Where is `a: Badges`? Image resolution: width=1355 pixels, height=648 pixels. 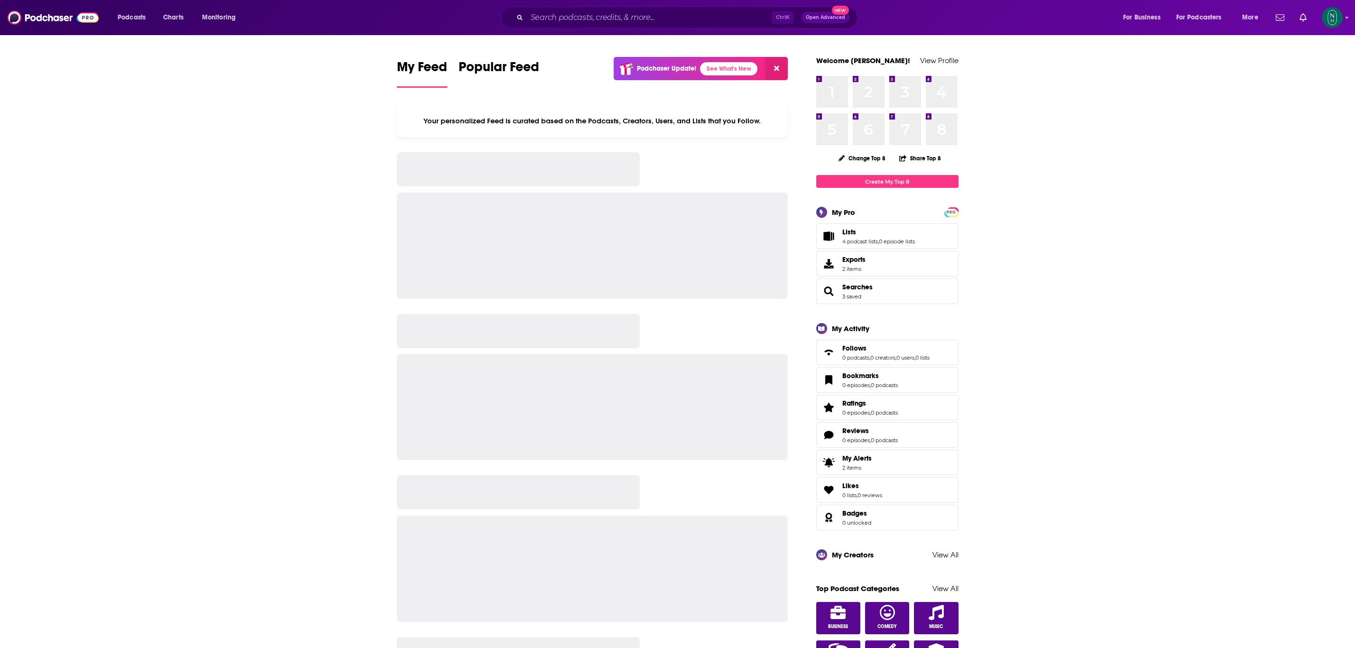
a: Badges is located at coordinates (857, 513).